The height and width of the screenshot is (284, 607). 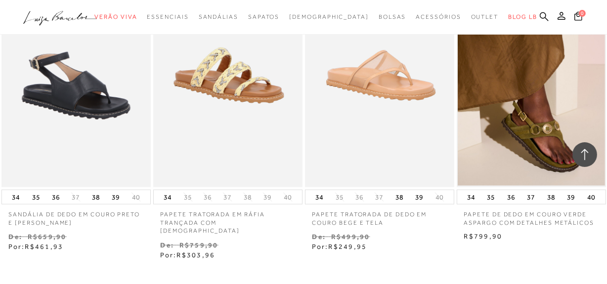 What do you see at coordinates (380, 216) in the screenshot?
I see `a: PAPETE TRATORADA DE DEDO EM COURO BEGE E TELA` at bounding box center [380, 216].